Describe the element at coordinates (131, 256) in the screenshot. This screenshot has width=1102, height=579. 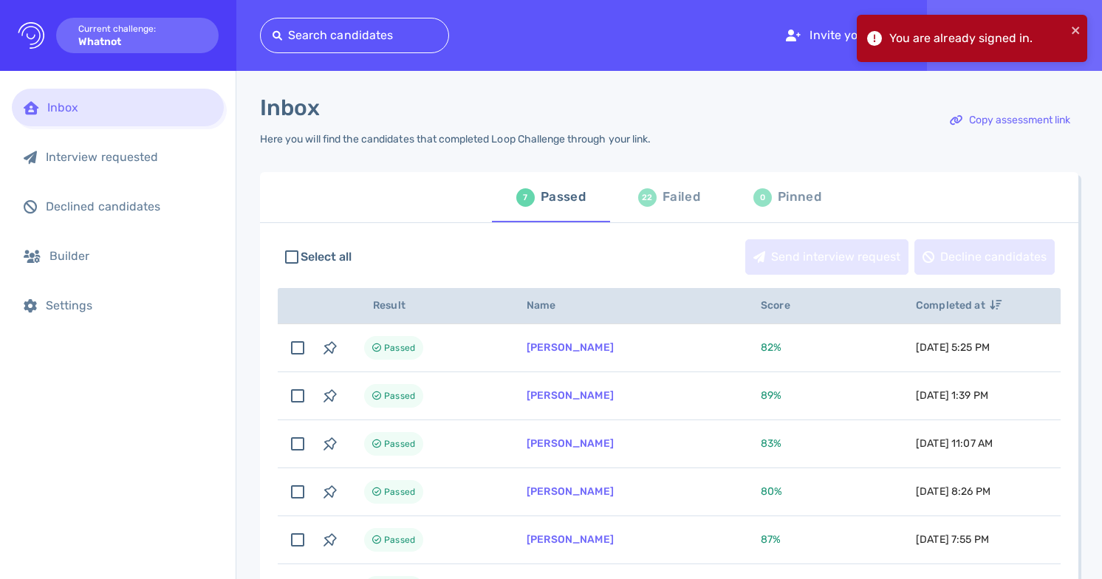
I see `div: Builder` at that location.